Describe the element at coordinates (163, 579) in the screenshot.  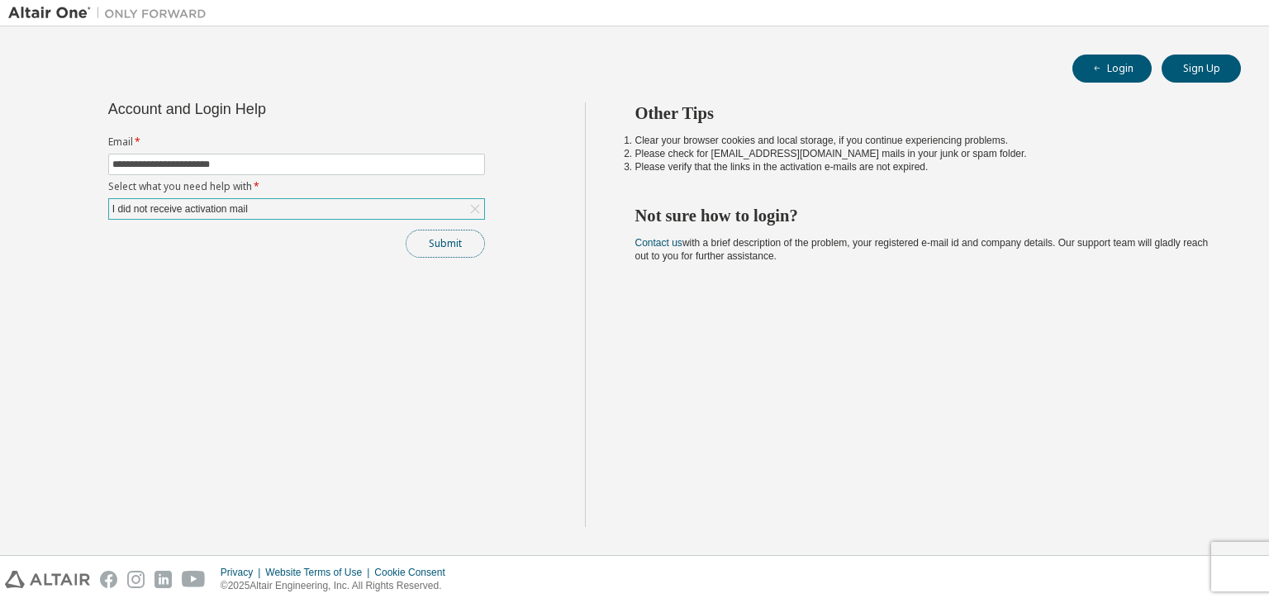
I see `img: linkedin.svg` at that location.